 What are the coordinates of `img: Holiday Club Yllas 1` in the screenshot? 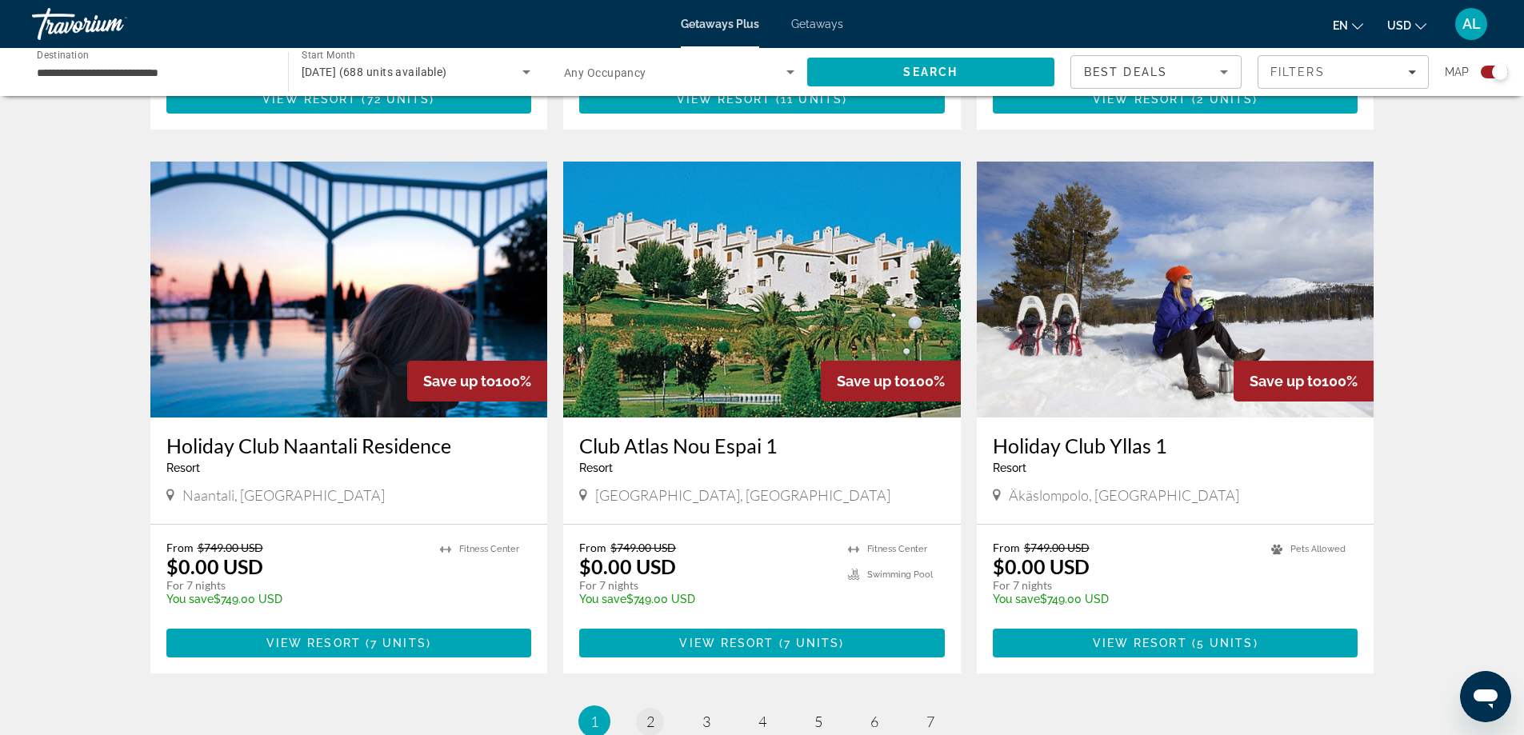 It's located at (1175, 290).